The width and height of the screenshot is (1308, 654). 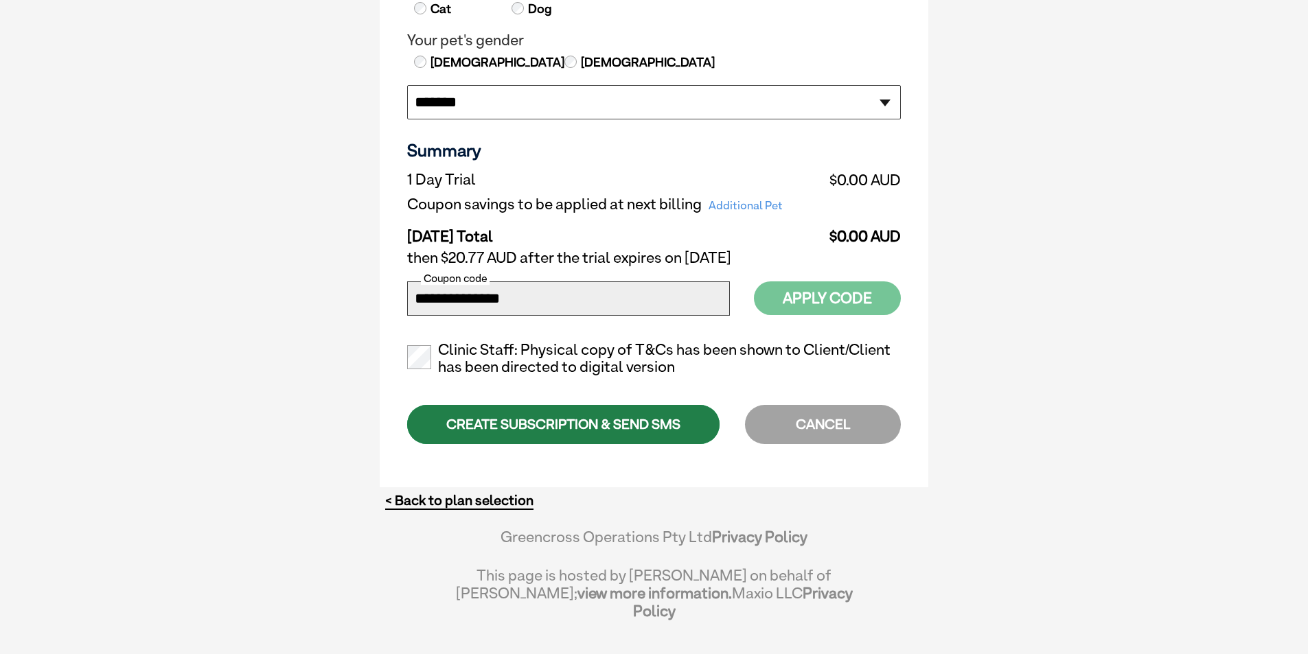 I want to click on div: CANCEL, so click(x=823, y=424).